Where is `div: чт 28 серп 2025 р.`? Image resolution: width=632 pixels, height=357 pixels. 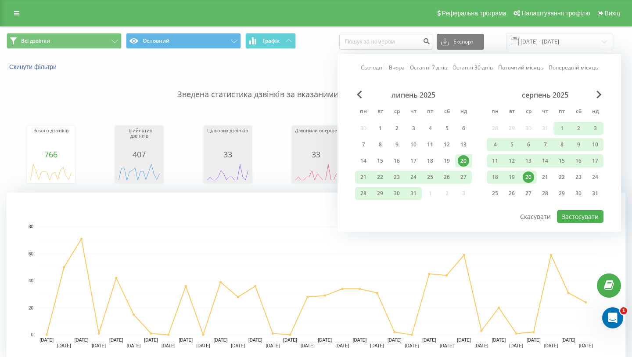
div: чт 28 серп 2025 р. is located at coordinates (545, 193).